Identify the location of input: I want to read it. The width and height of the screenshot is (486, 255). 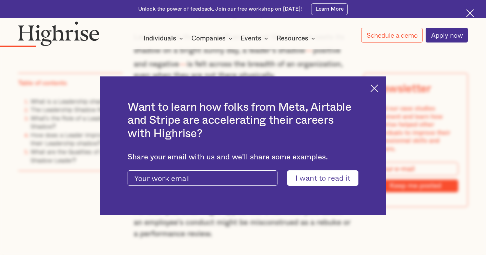
(323, 178).